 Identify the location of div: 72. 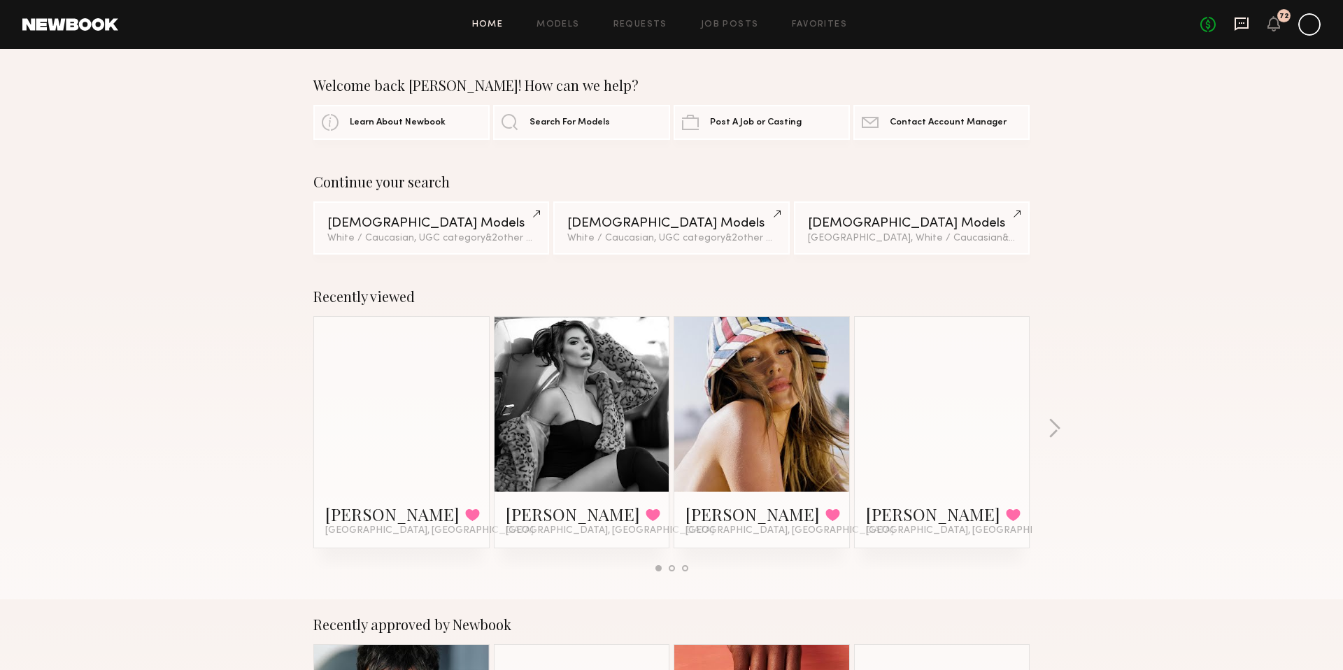
(1284, 16).